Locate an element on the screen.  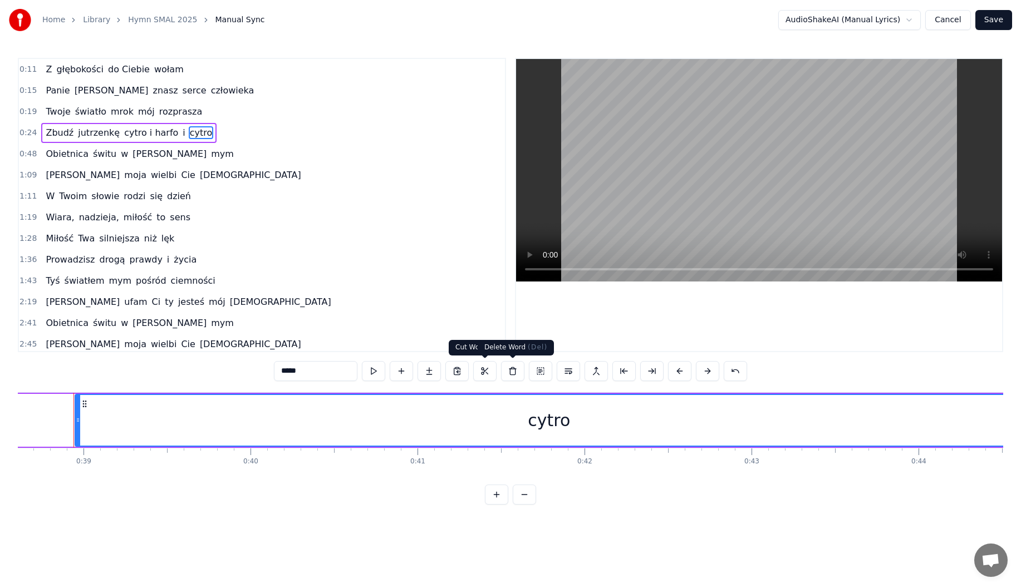
div: 0:40 is located at coordinates (250, 462).